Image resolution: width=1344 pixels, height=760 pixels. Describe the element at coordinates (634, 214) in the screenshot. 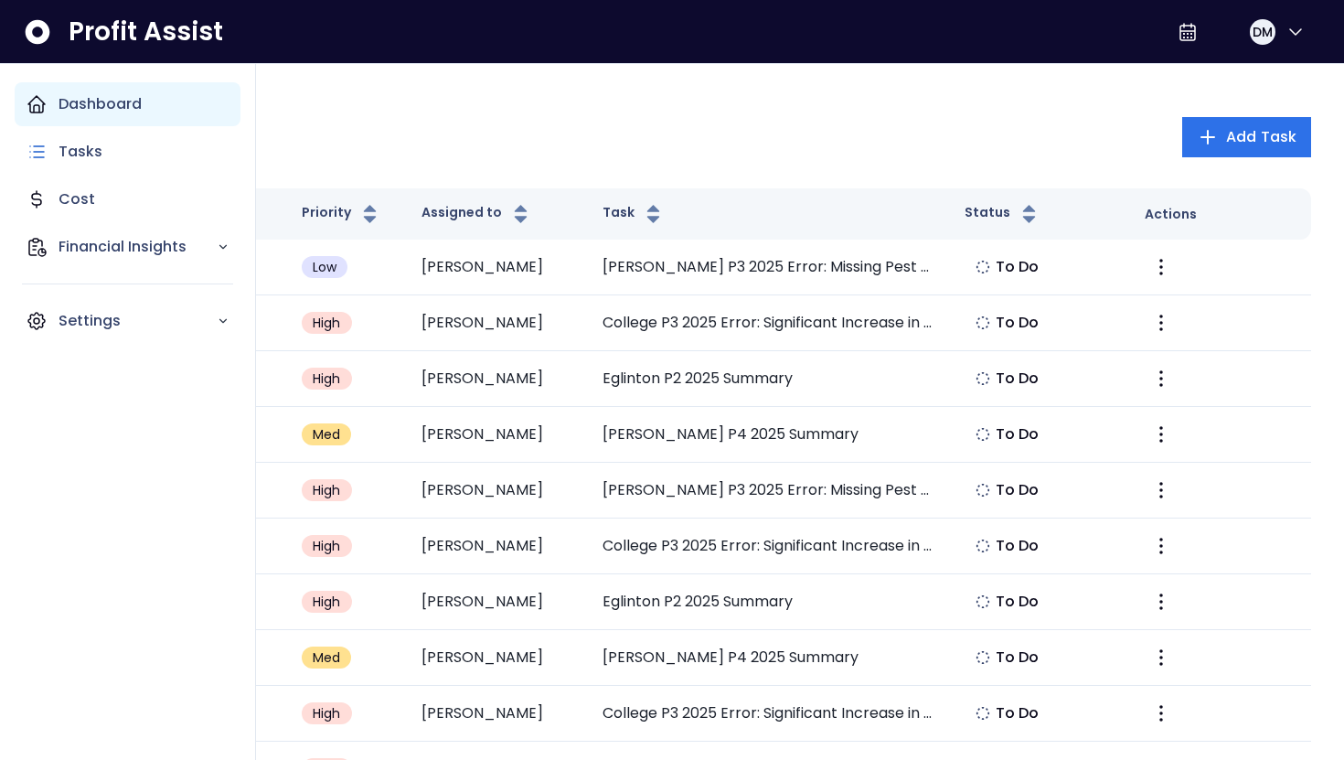

I see `button: Task` at that location.